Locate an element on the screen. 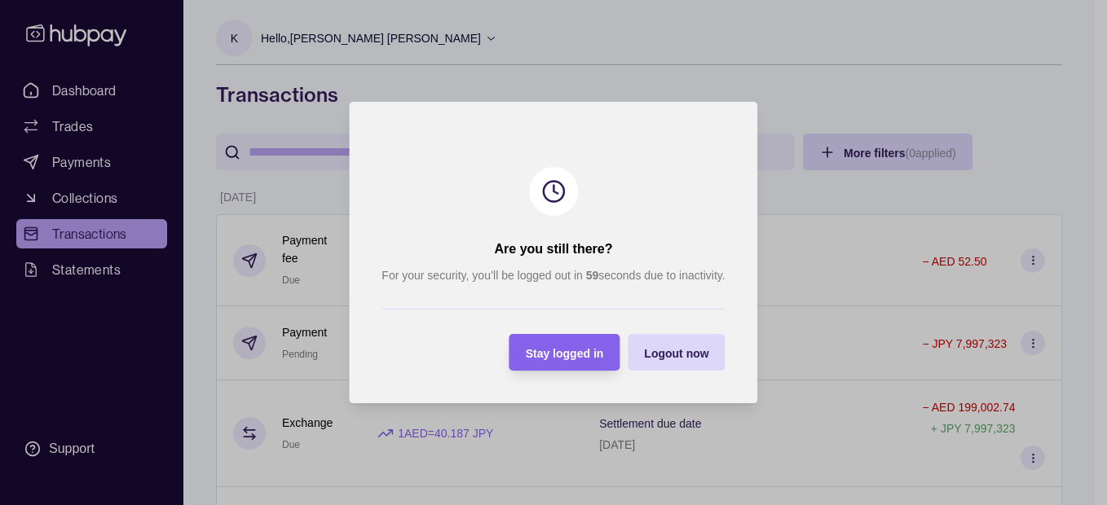  strong: 59 is located at coordinates (593, 276).